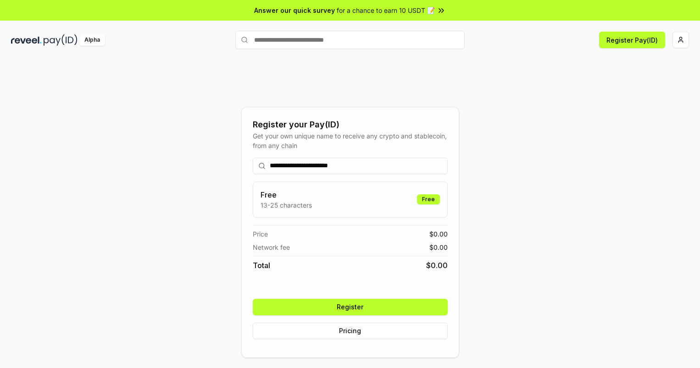 This screenshot has height=368, width=700. What do you see at coordinates (286, 205) in the screenshot?
I see `p: 13-25 characters` at bounding box center [286, 205].